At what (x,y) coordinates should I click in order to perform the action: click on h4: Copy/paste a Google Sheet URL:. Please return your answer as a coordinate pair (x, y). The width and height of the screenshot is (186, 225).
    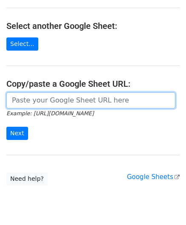
    Looking at the image, I should click on (93, 84).